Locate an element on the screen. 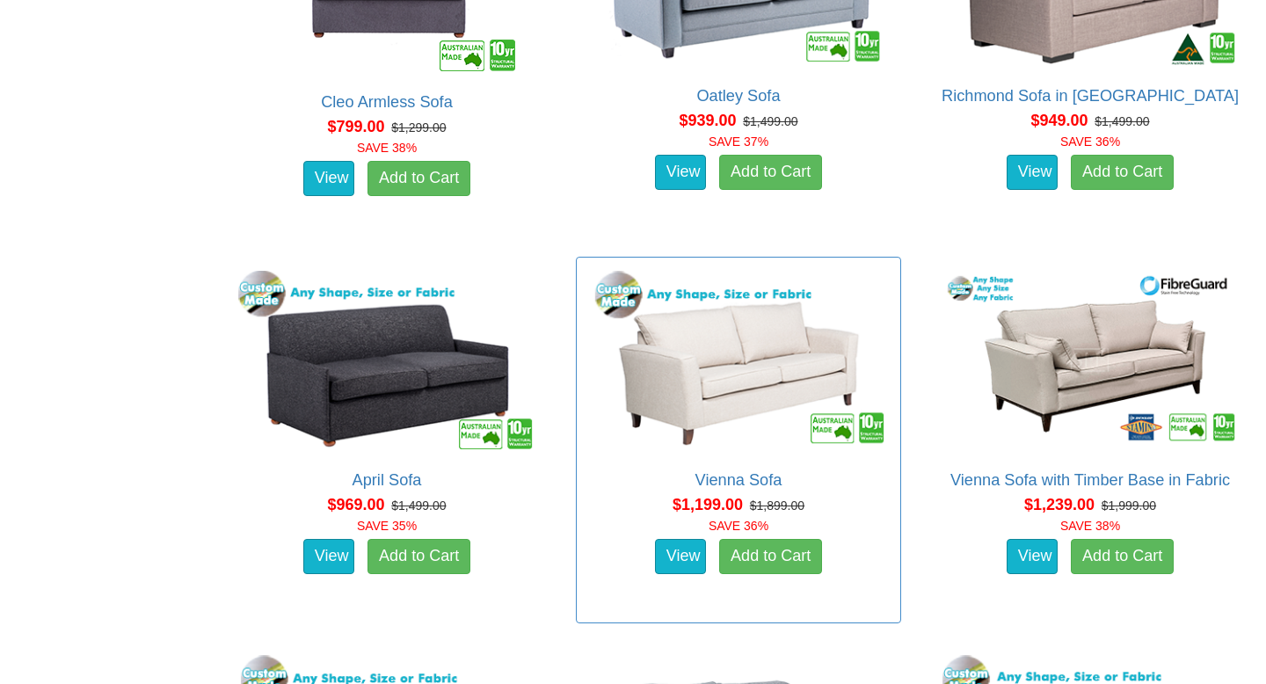  a: Oatley Sofa is located at coordinates (738, 96).